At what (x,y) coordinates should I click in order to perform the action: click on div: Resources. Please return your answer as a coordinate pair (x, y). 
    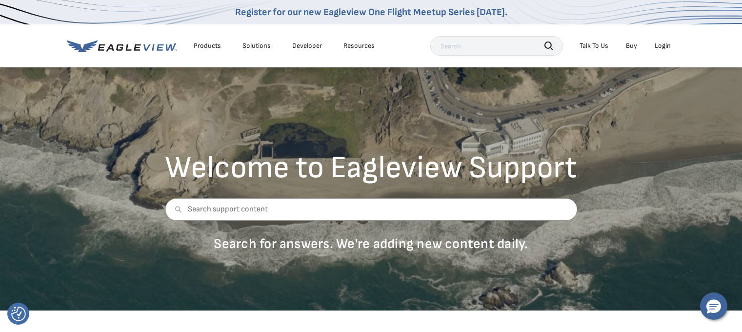
    Looking at the image, I should click on (359, 46).